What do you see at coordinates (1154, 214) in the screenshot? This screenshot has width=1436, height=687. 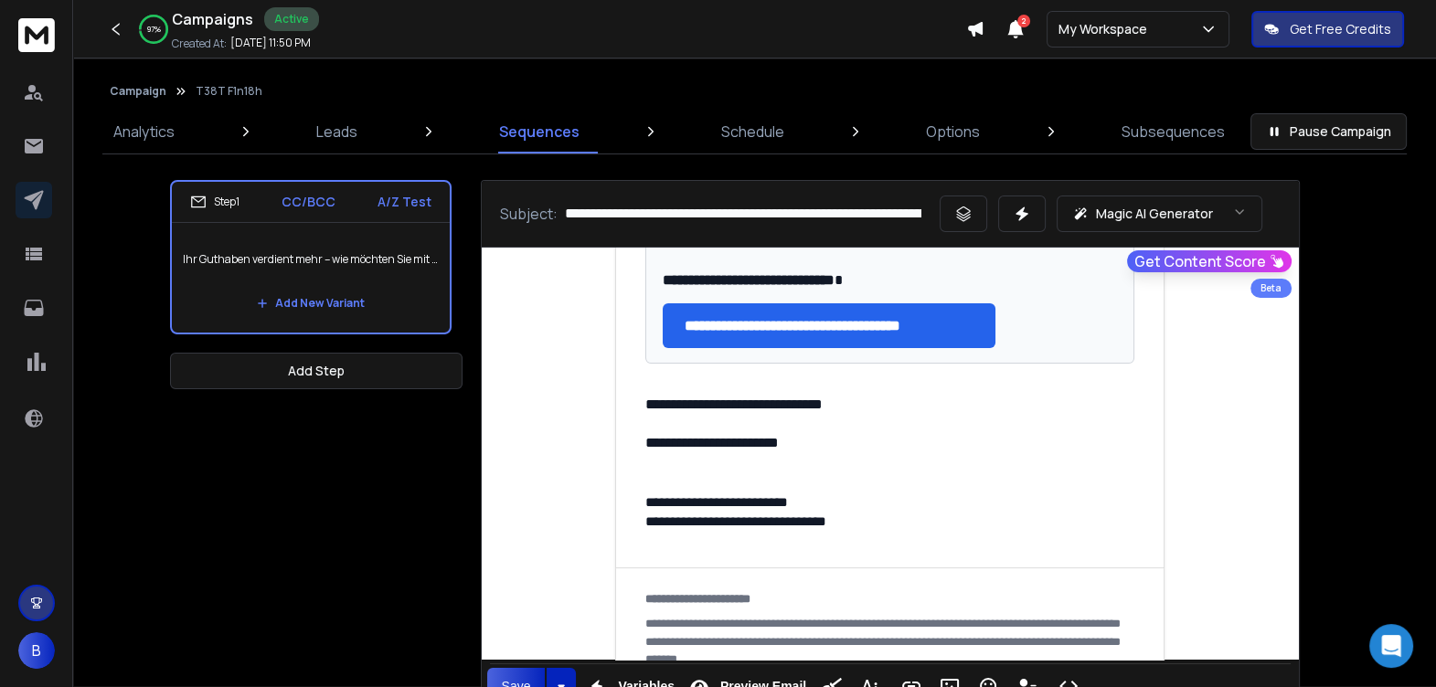 I see `p: Magic AI Generator` at bounding box center [1154, 214].